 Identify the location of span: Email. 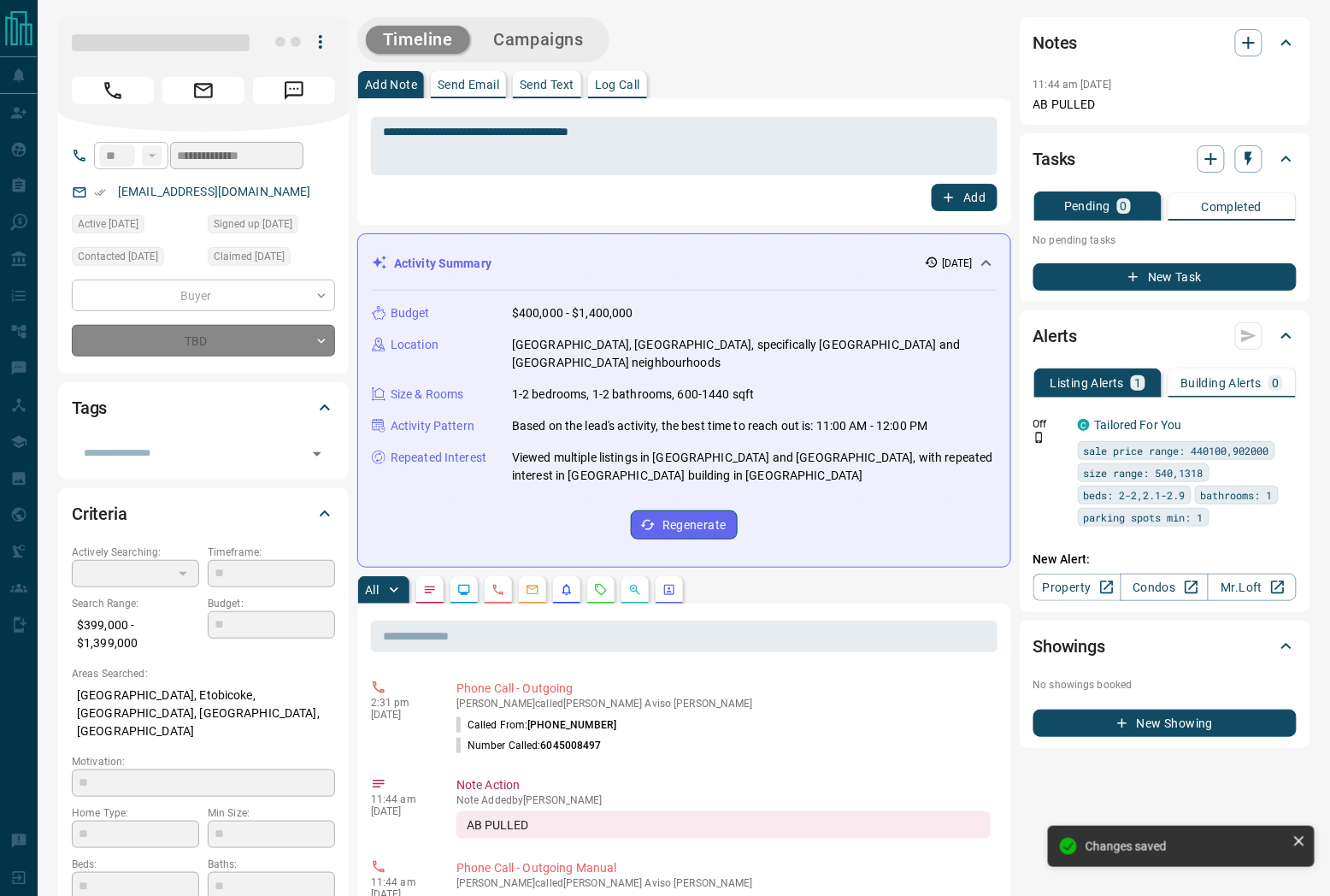
(204, 91).